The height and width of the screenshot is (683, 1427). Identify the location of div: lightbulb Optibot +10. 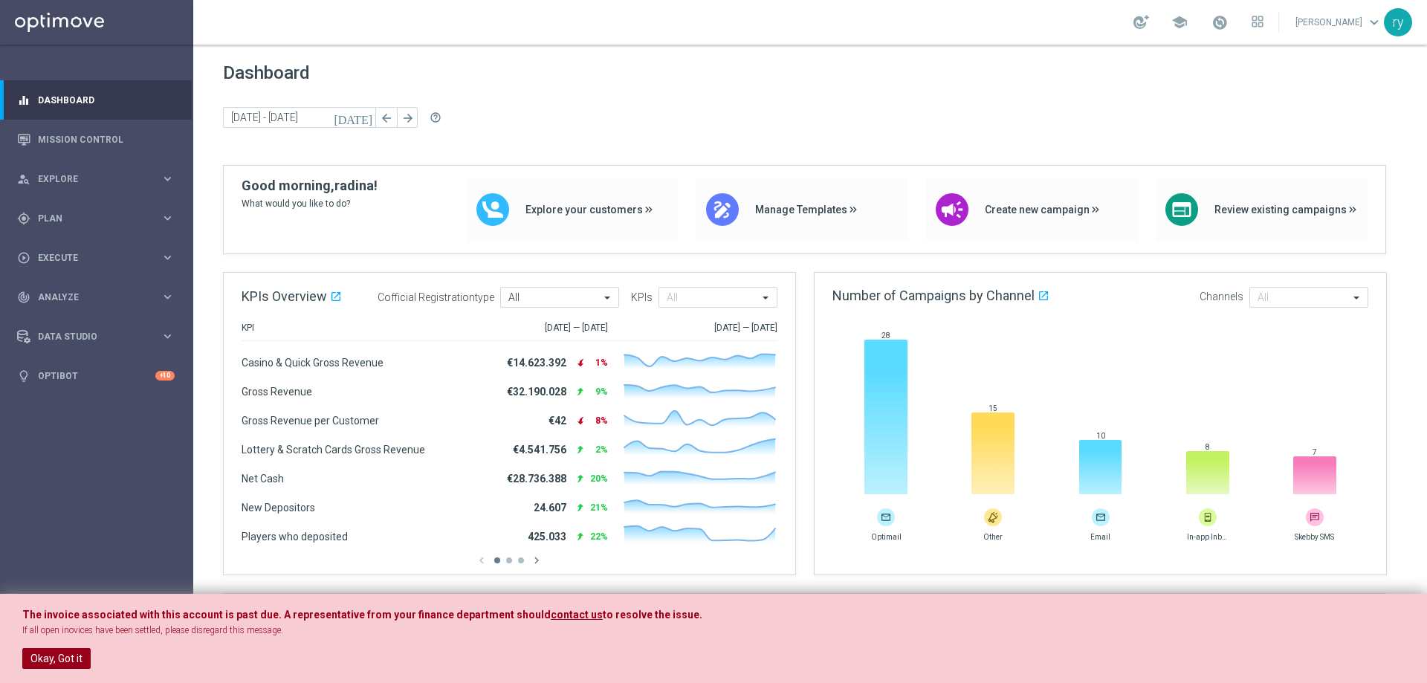
(96, 376).